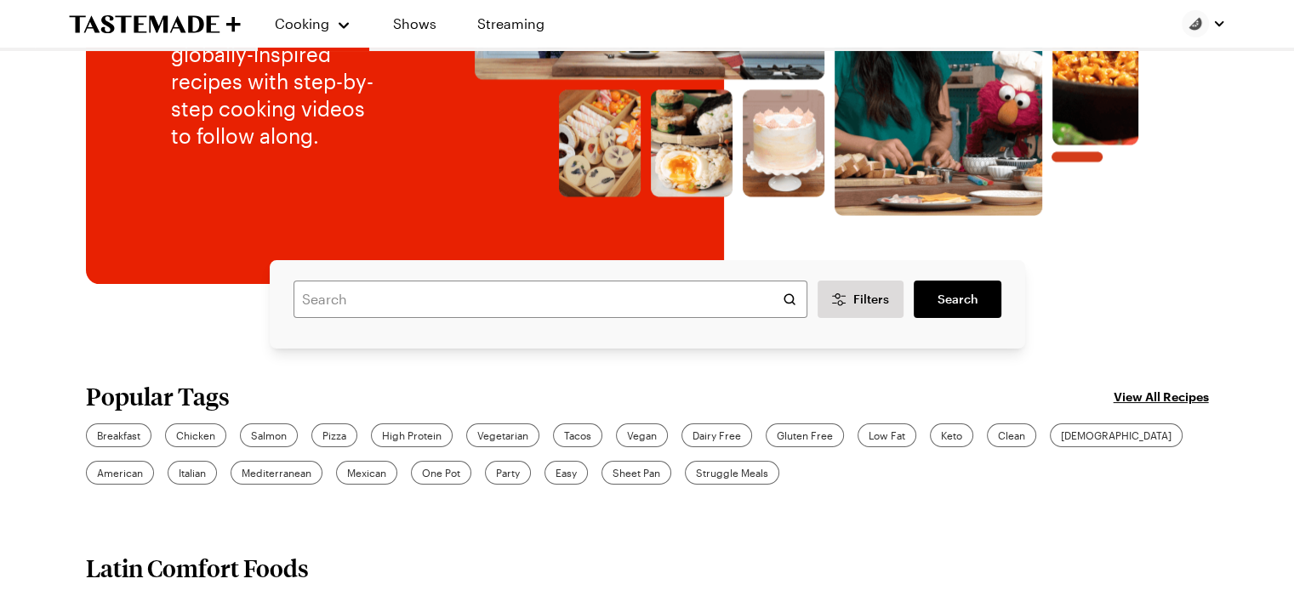  Describe the element at coordinates (118, 436) in the screenshot. I see `a: Breakfast` at that location.